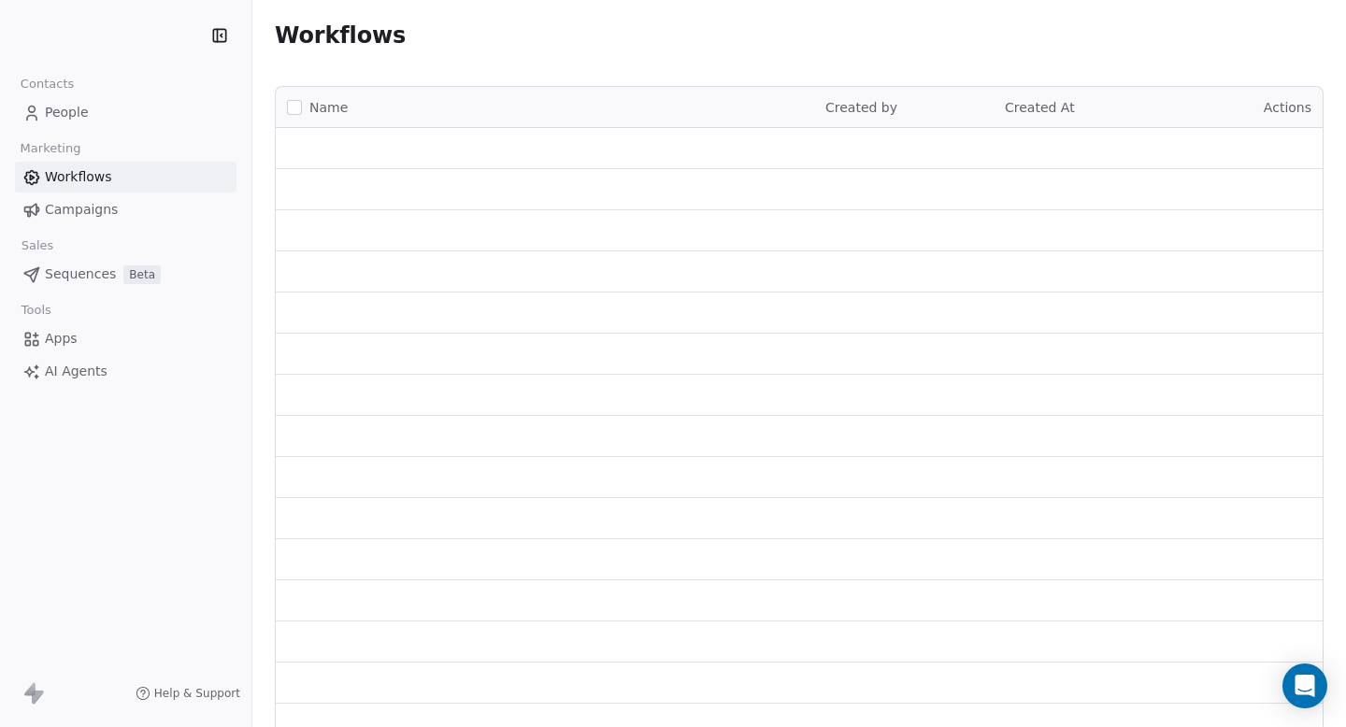 The height and width of the screenshot is (727, 1346). Describe the element at coordinates (36, 310) in the screenshot. I see `span: Tools` at that location.